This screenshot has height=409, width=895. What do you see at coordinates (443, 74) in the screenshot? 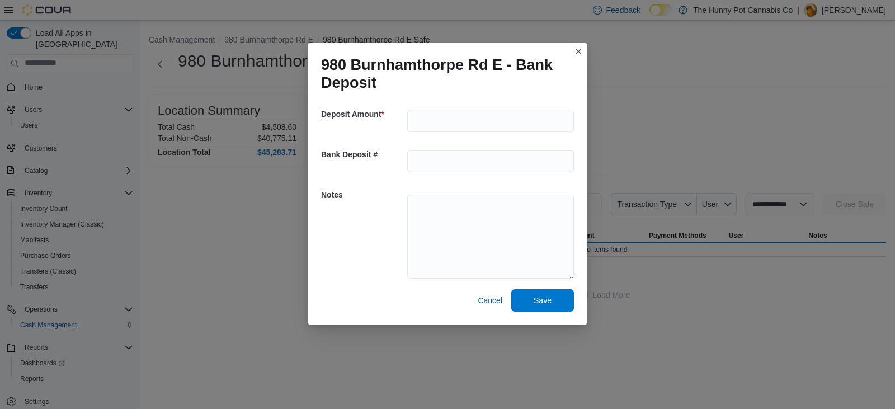
I see `h1: 980 Burnhamthorpe Rd E - Bank Deposit` at bounding box center [443, 74].